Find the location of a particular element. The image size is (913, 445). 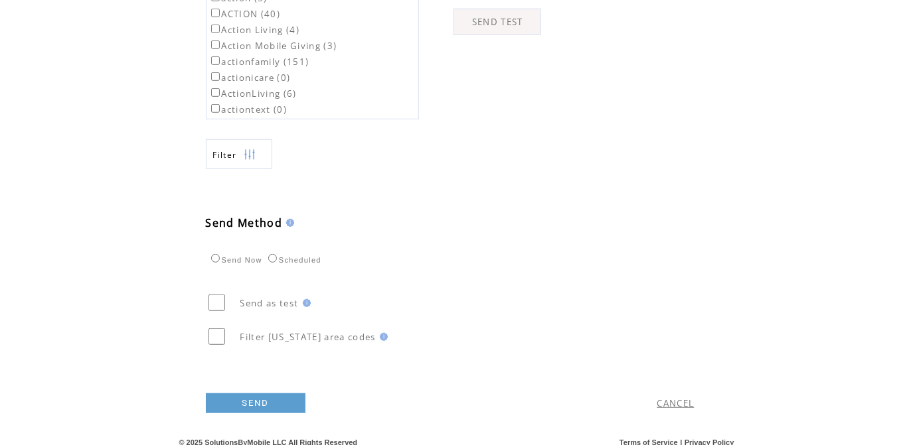

span: Show filters is located at coordinates (225, 155).